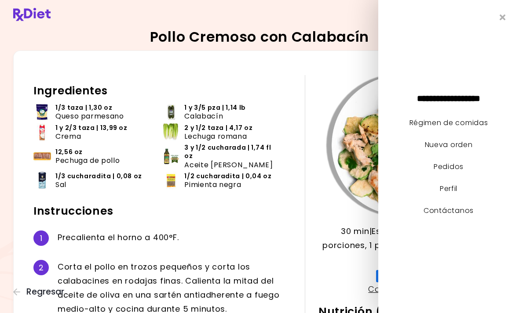 This screenshot has height=313, width=519. Describe the element at coordinates (98, 176) in the screenshot. I see `span: 1/3 cucharadita | 0,08 oz` at that location.